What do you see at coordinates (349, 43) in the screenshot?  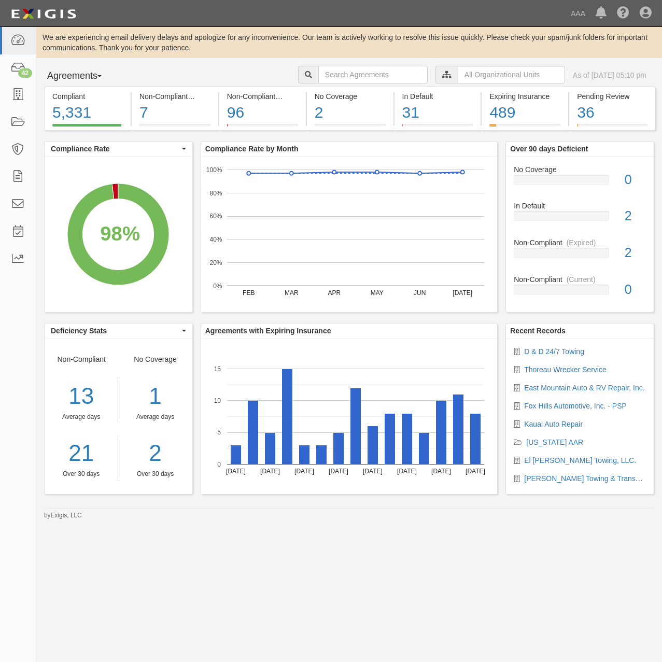 I see `div: We are experiencing email delivery delays and apologize for any inconvenience. Our team is active...` at bounding box center [349, 43].